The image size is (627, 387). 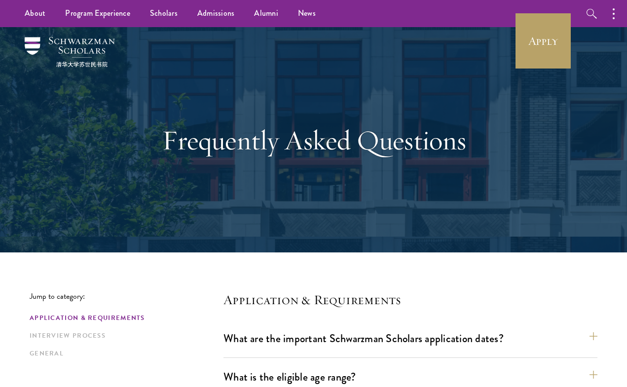 What do you see at coordinates (123, 318) in the screenshot?
I see `a: Application & Requirements` at bounding box center [123, 318].